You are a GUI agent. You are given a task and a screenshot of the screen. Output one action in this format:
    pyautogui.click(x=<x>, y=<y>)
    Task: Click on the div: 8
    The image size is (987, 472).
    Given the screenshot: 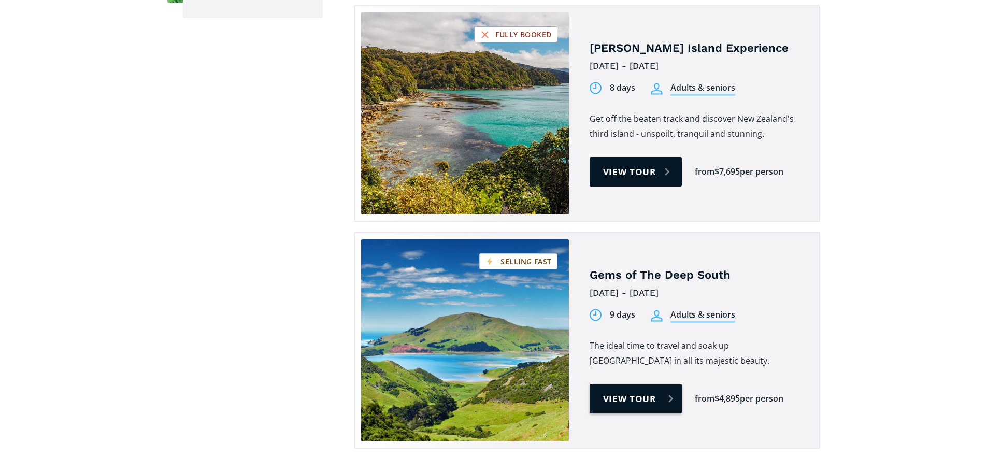 What is the action you would take?
    pyautogui.click(x=612, y=88)
    